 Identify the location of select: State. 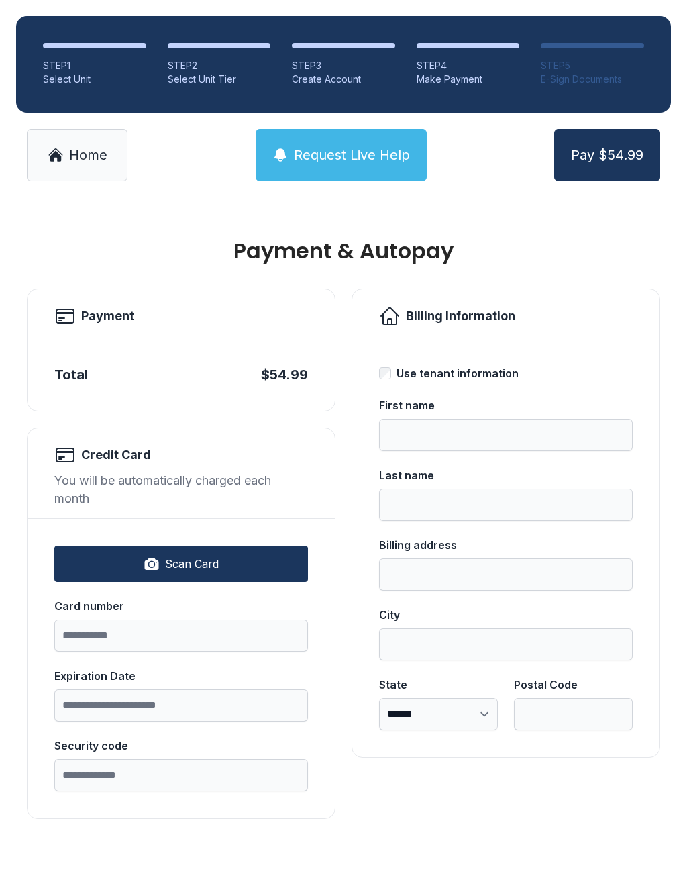
(438, 714).